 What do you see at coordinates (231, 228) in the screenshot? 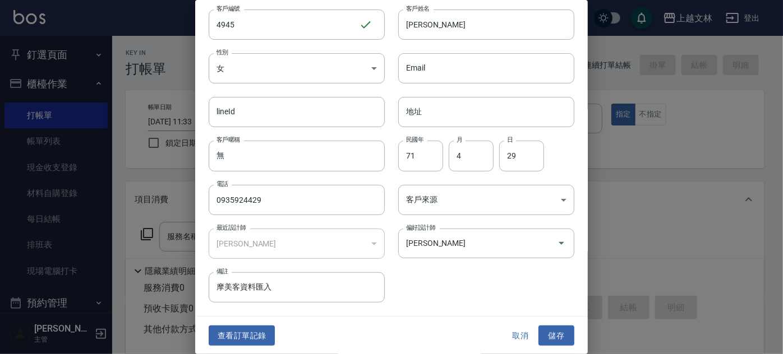
I see `label: 最近設計師` at bounding box center [231, 228].